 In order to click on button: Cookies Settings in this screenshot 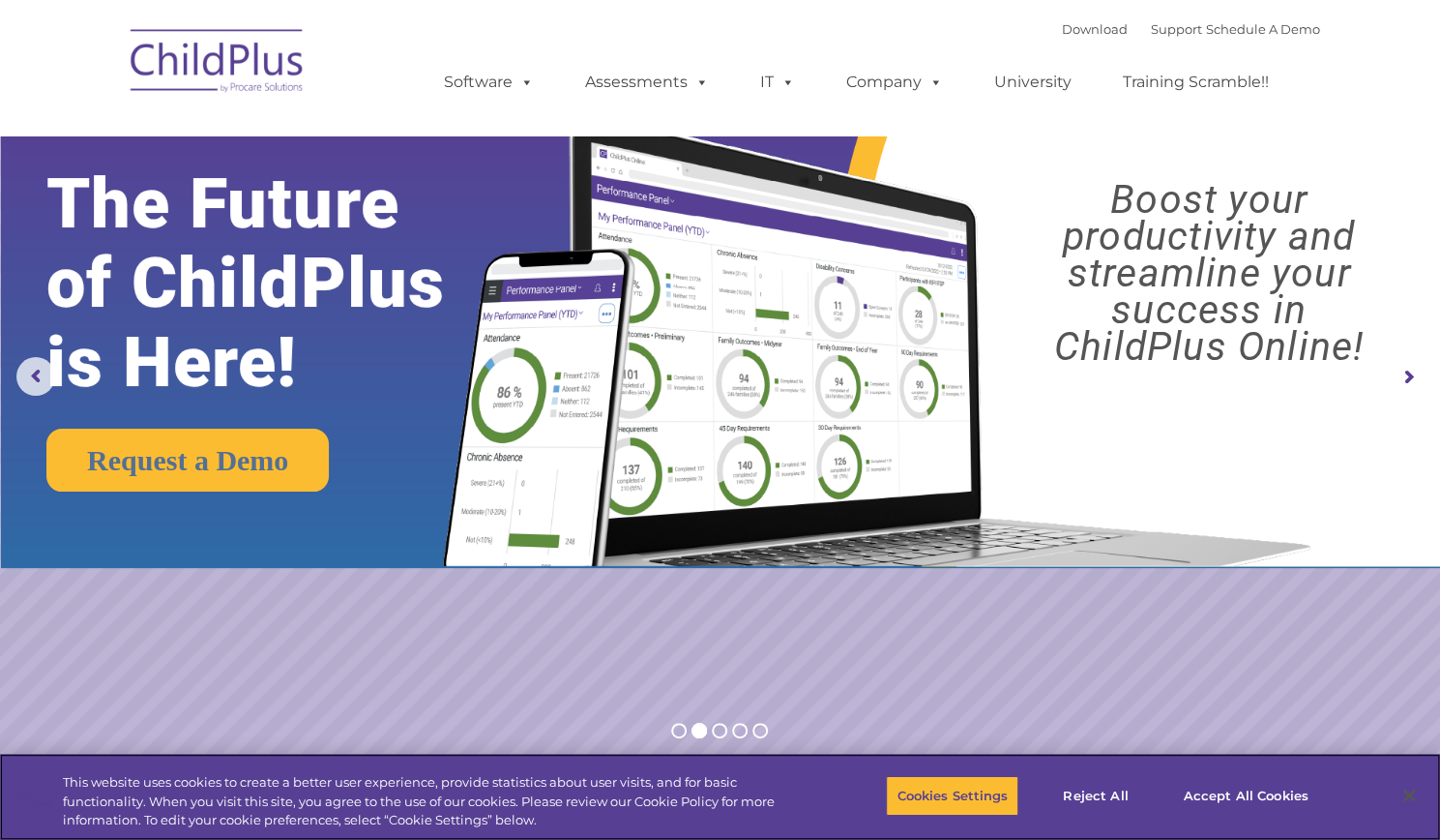, I will do `click(952, 795)`.